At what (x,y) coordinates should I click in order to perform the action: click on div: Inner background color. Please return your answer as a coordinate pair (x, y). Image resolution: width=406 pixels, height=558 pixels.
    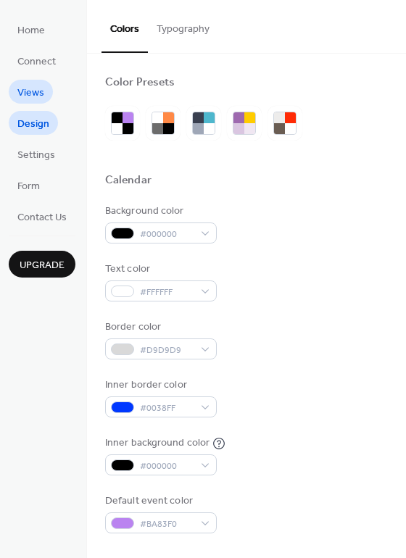
    Looking at the image, I should click on (157, 443).